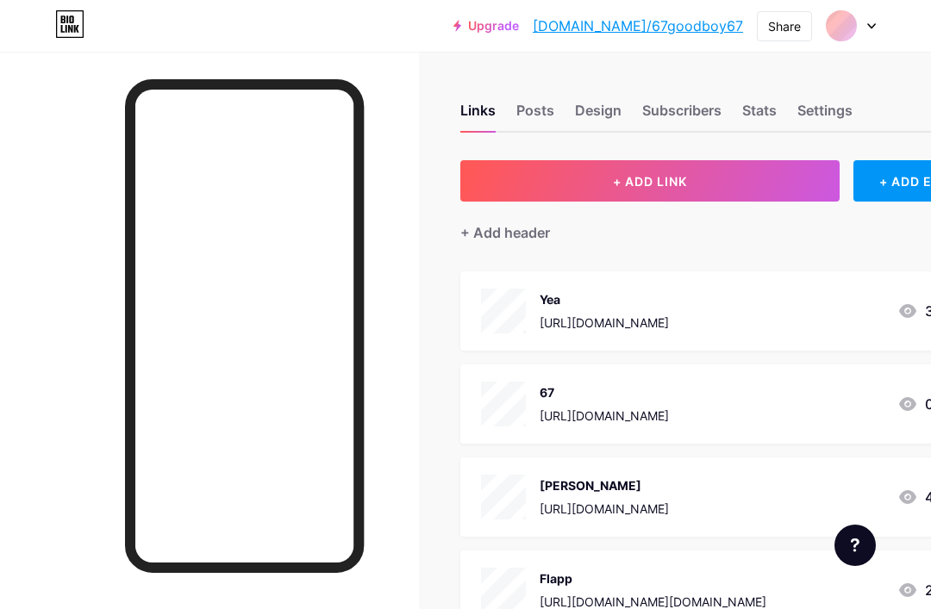 This screenshot has width=931, height=609. Describe the element at coordinates (535, 115) in the screenshot. I see `div: Posts` at that location.